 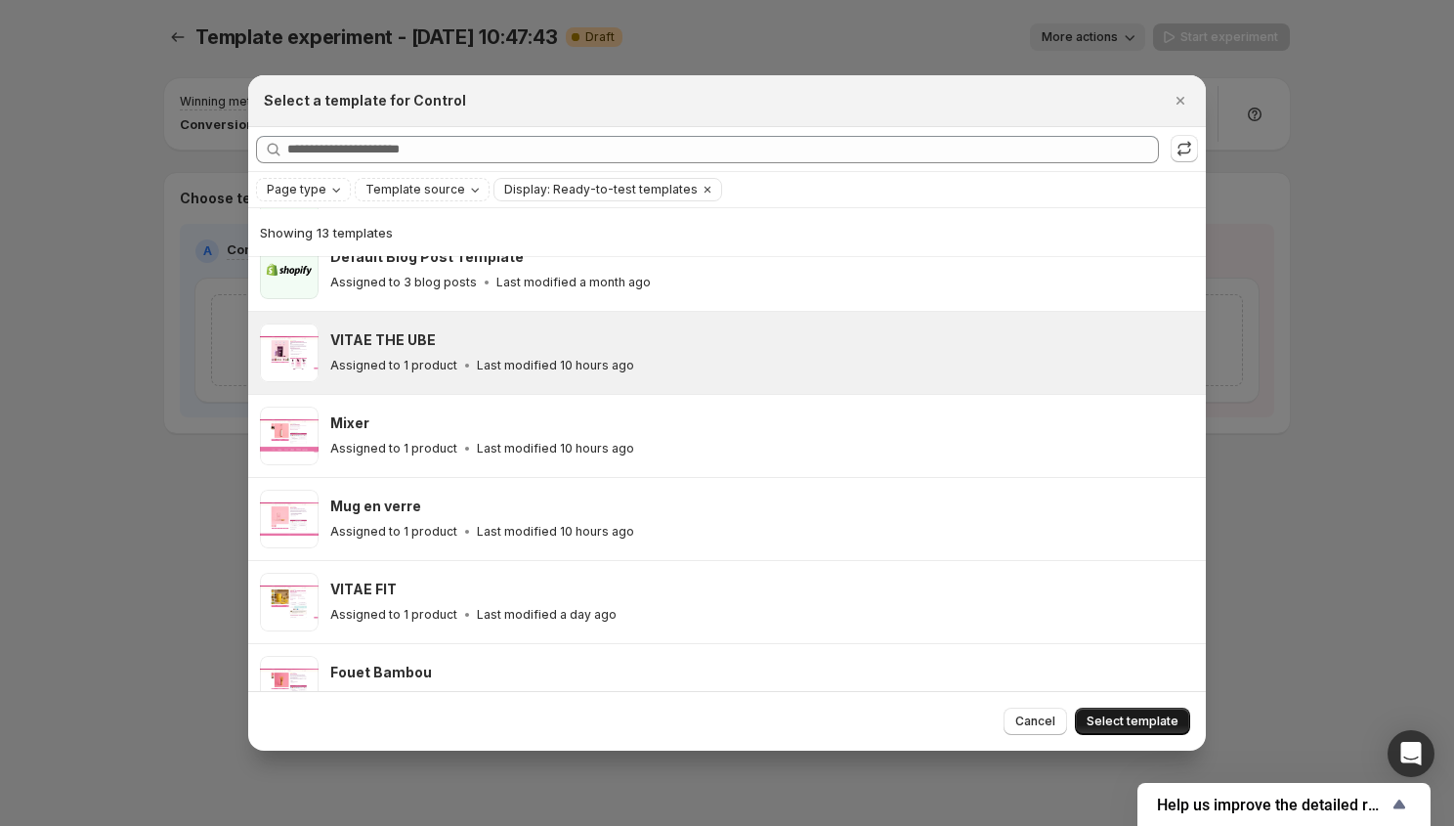 What do you see at coordinates (1284, 804) in the screenshot?
I see `button: Show survey - Help us improve the detailed report for A/B campaigns` at bounding box center [1284, 804].